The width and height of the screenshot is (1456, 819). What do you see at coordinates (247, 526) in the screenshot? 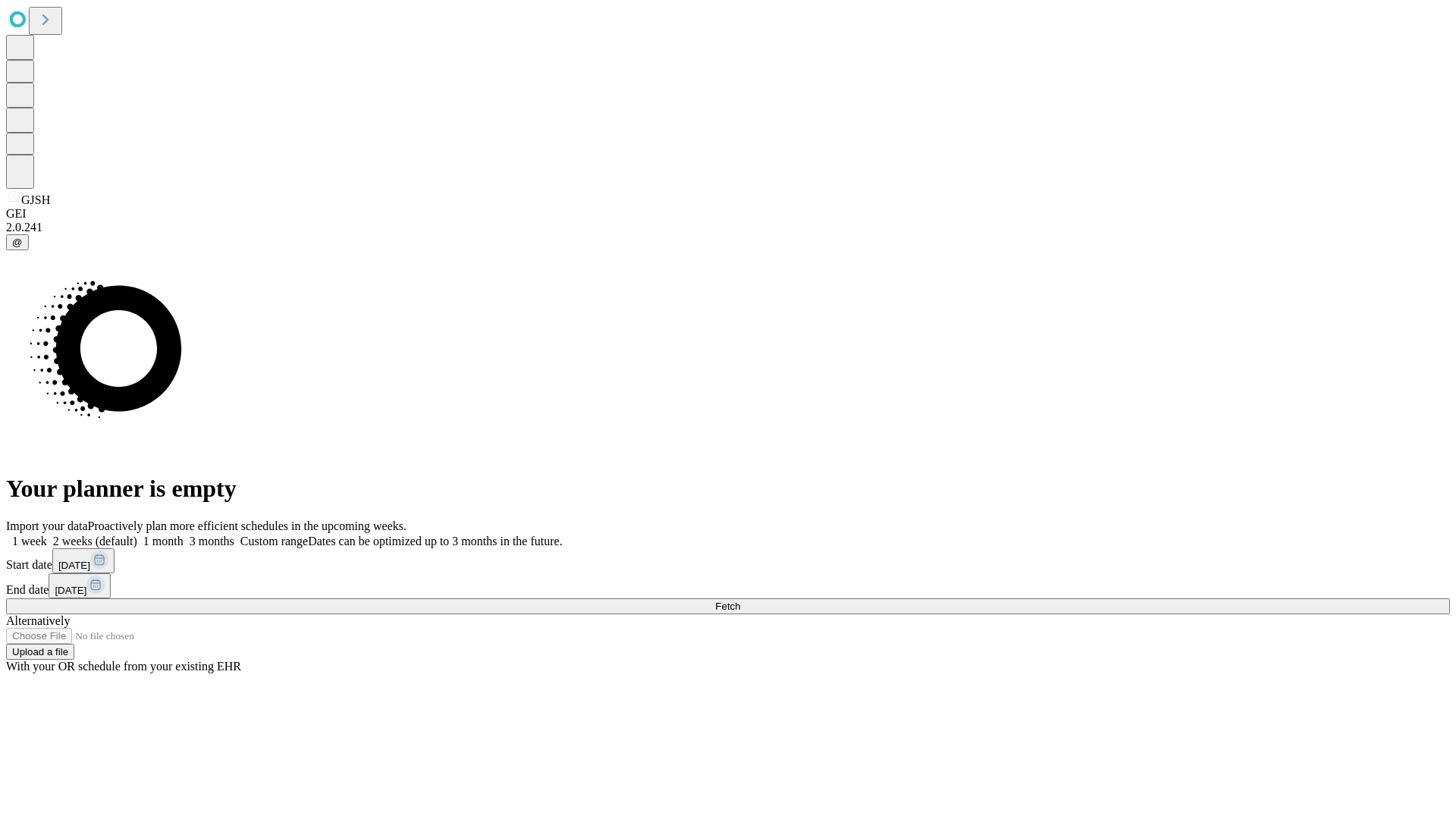
I see `span: Proactively plan more efficient schedules in the upcoming weeks.` at bounding box center [247, 526].